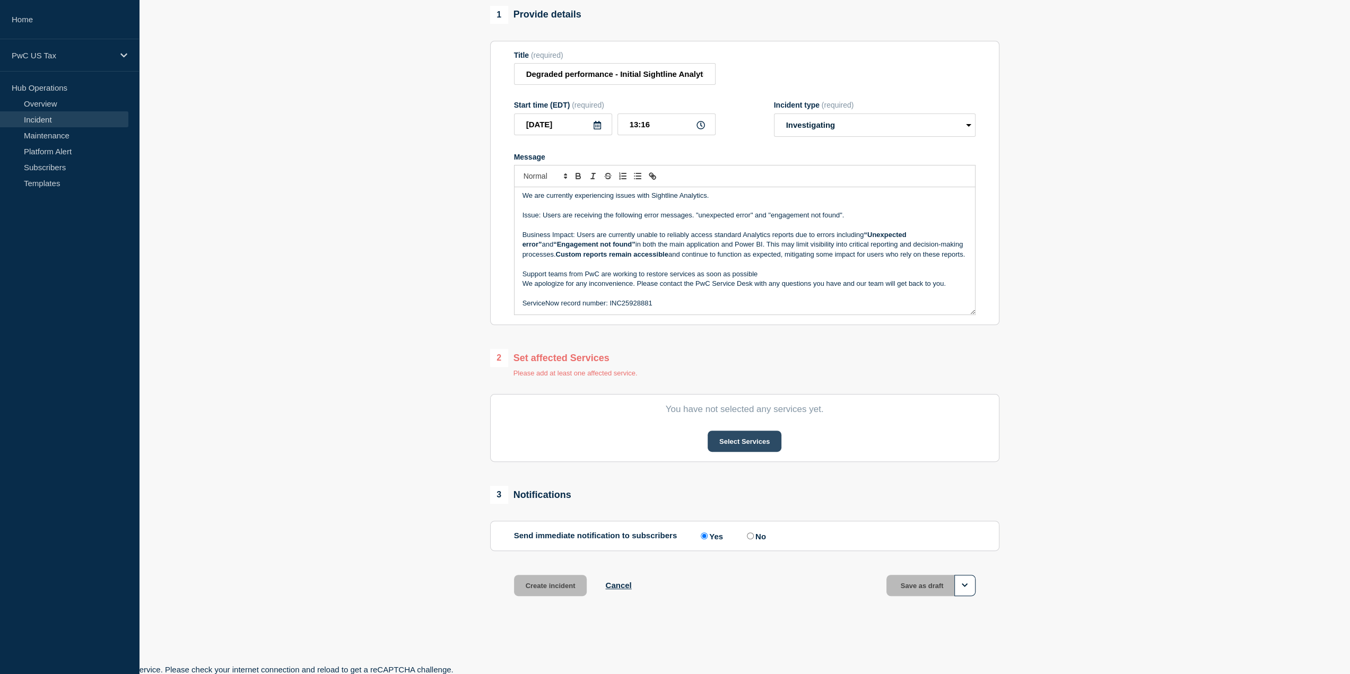  What do you see at coordinates (875, 125) in the screenshot?
I see `select: Incident type` at bounding box center [875, 125].